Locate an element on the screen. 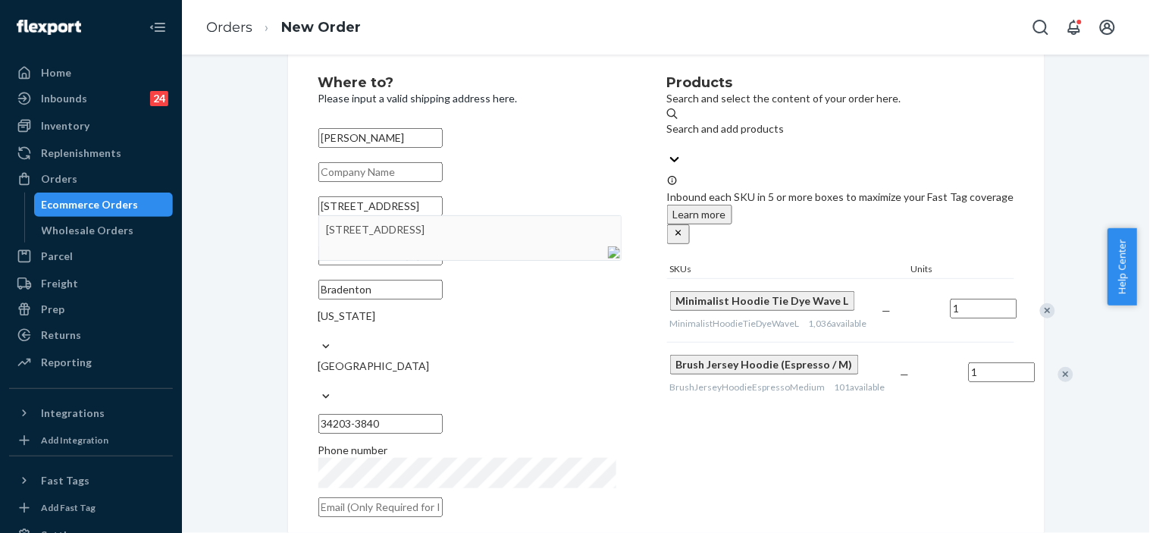 The image size is (1150, 533). span: Minimalist Hoodie Tie Dye Wave L is located at coordinates (763, 300).